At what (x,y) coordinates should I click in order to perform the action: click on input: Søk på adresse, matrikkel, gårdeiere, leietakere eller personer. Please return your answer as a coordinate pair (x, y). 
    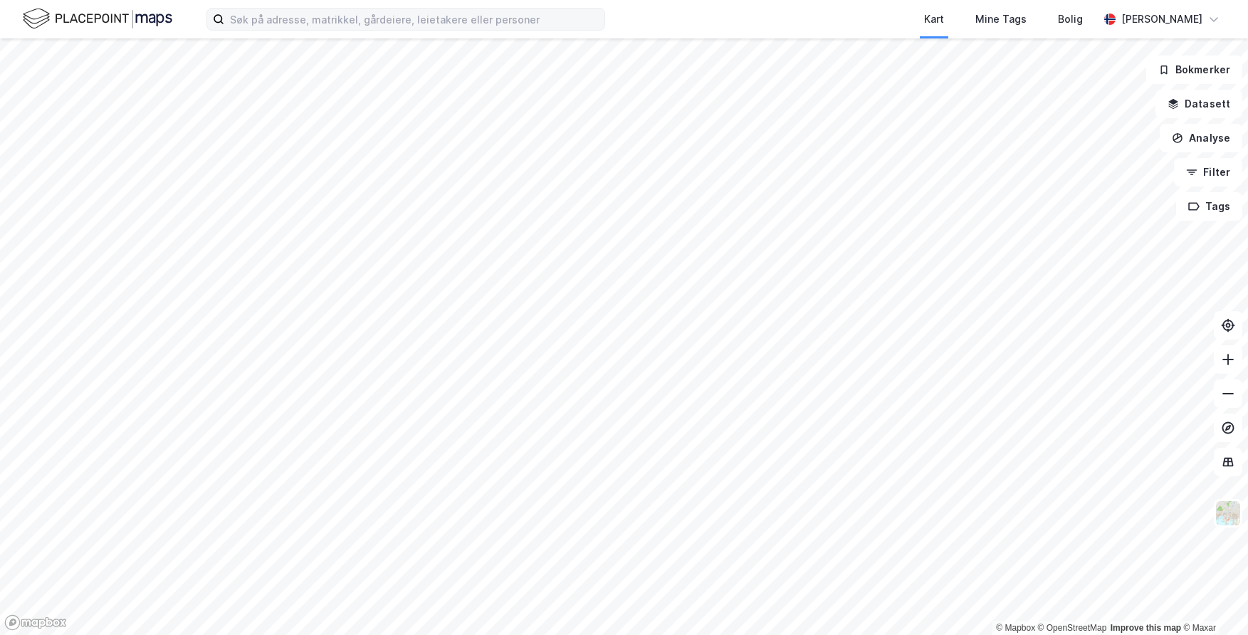
    Looking at the image, I should click on (414, 19).